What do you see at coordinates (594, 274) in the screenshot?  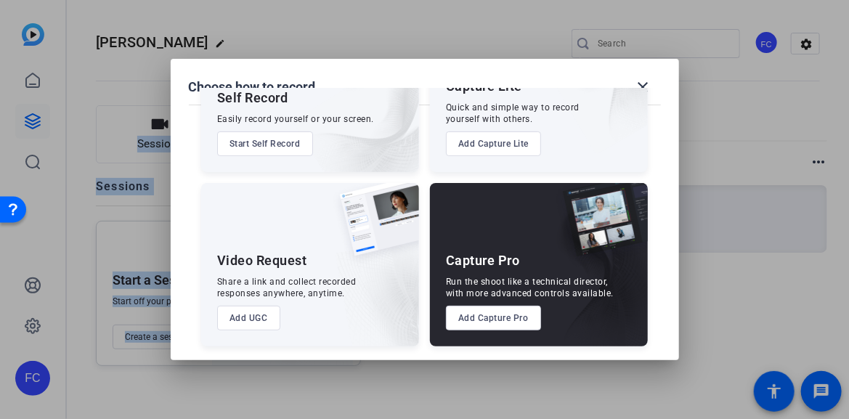 I see `img: embarkstudio-capture-pro.png` at bounding box center [594, 274].